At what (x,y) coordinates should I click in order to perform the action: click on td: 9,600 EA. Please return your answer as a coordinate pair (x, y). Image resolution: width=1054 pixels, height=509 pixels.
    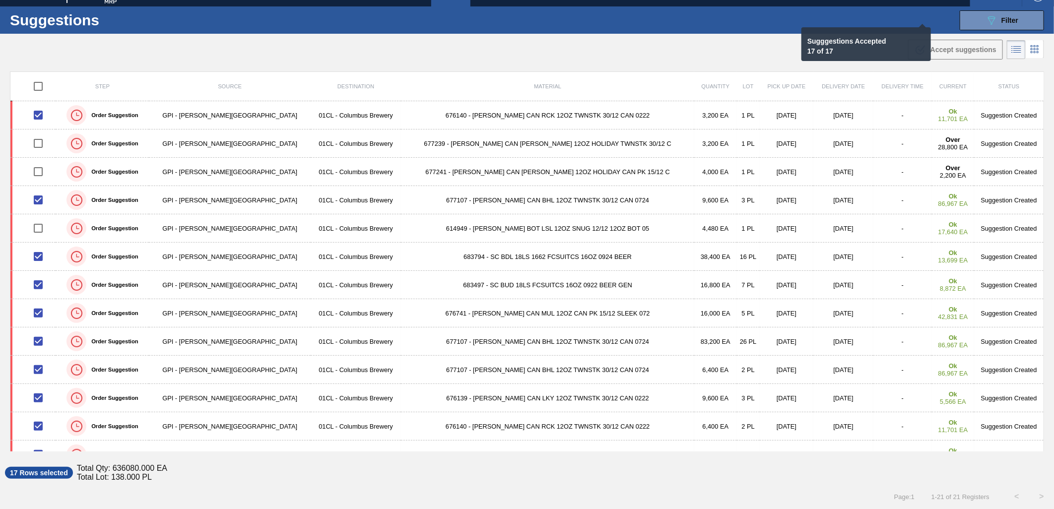
    Looking at the image, I should click on (715, 398).